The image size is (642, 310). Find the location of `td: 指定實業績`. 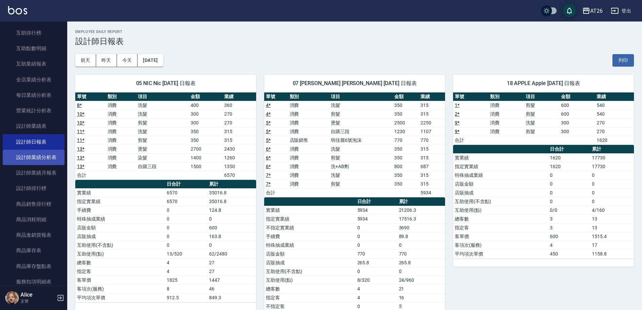

td: 指定實業績 is located at coordinates (500, 166).